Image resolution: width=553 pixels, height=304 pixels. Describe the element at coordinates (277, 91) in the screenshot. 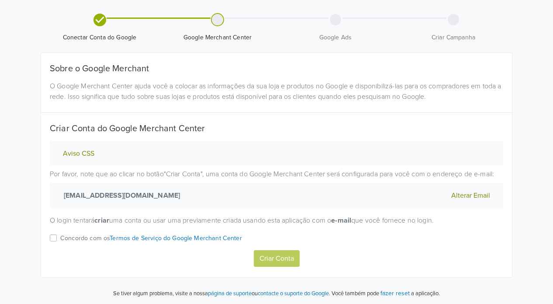

I see `div: O Google Merchant Center ajuda você a colocar as informações da sua loja e produtos no Google e d...` at that location.